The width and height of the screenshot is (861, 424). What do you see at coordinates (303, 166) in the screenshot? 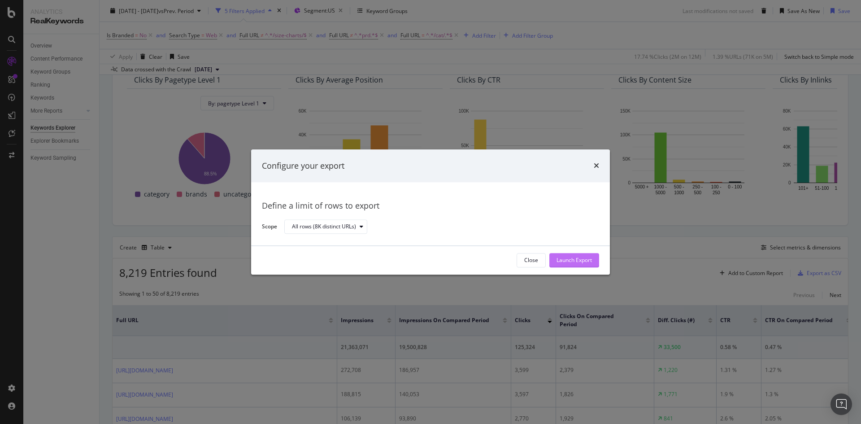
I see `div: Configure your export` at bounding box center [303, 166].